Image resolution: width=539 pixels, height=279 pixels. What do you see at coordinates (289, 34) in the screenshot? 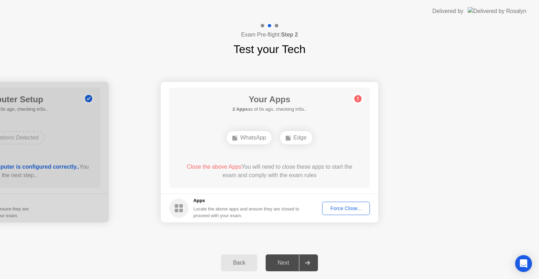
I see `b: Step 2` at bounding box center [289, 34].